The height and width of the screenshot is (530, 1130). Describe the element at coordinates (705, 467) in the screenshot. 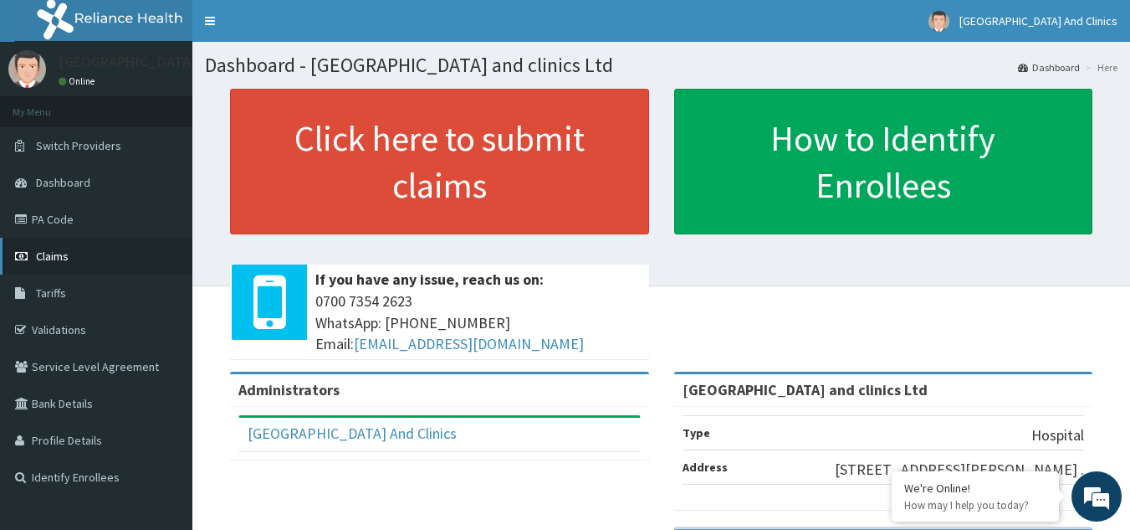

I see `b: Address` at that location.